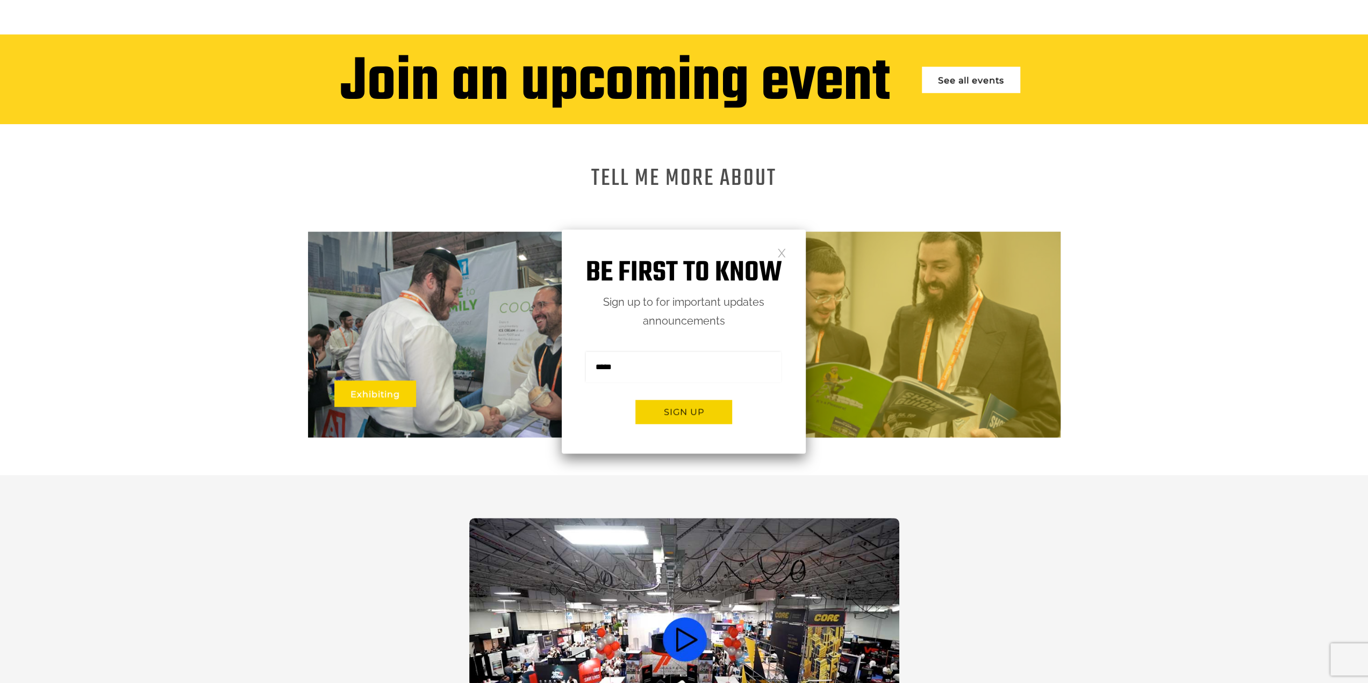 This screenshot has height=683, width=1368. I want to click on a: Close, so click(782, 252).